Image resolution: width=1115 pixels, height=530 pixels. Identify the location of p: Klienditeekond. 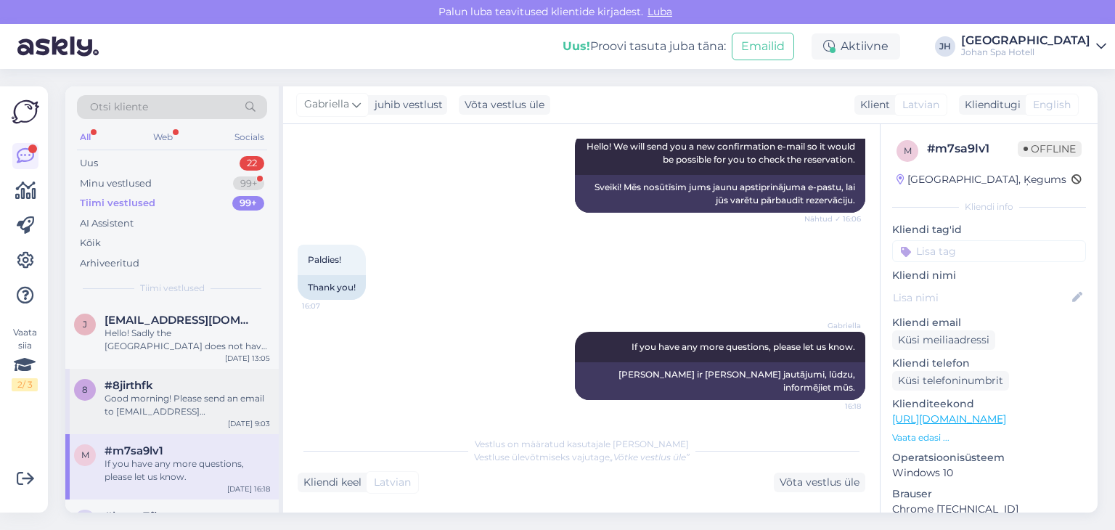
(989, 404).